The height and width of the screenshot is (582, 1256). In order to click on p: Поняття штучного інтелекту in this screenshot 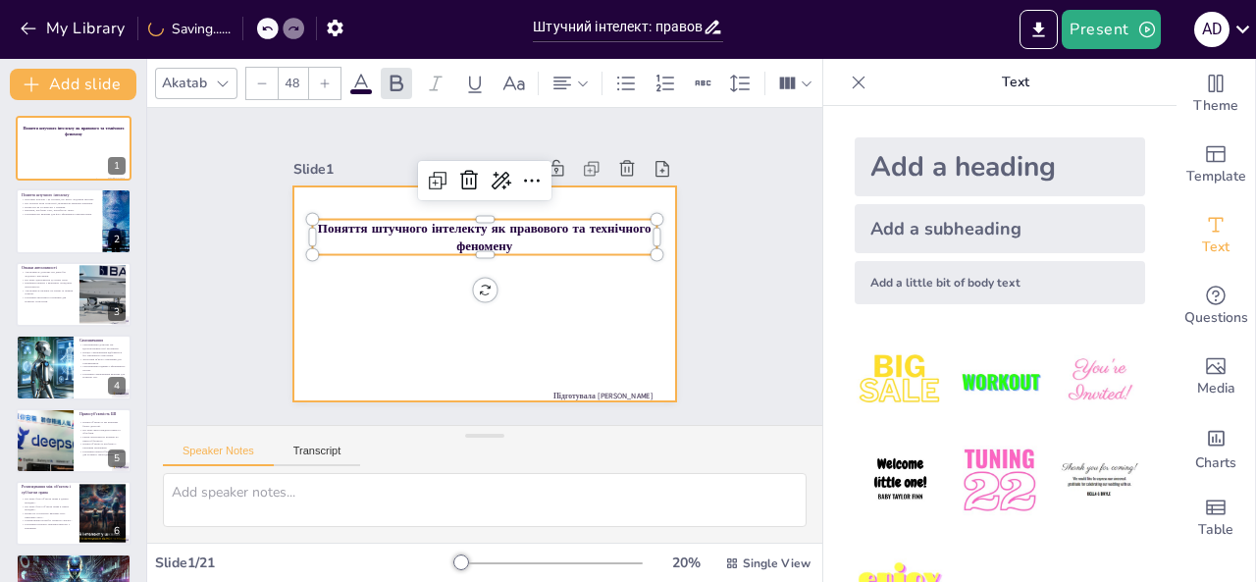, I will do `click(59, 195)`.